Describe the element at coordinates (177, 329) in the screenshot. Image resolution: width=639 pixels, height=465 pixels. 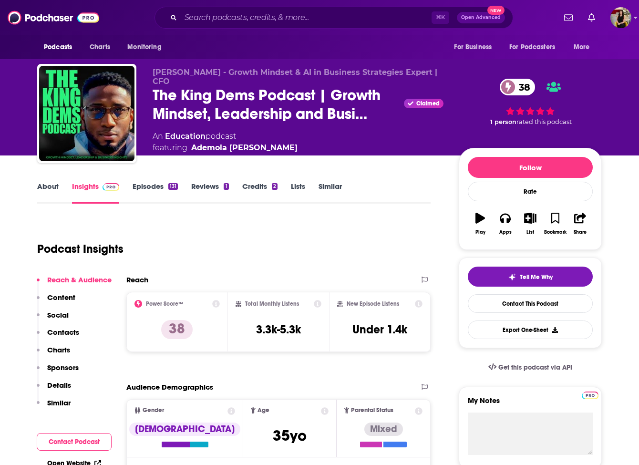
I see `p: 38` at that location.